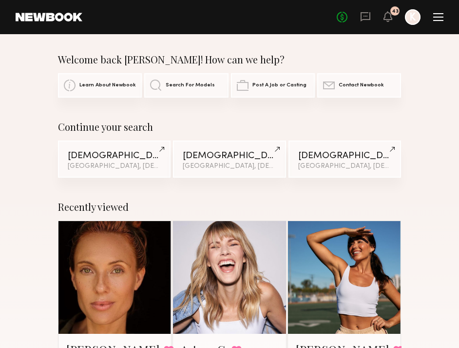  Describe the element at coordinates (280, 85) in the screenshot. I see `span: Post A Job or Casting` at that location.